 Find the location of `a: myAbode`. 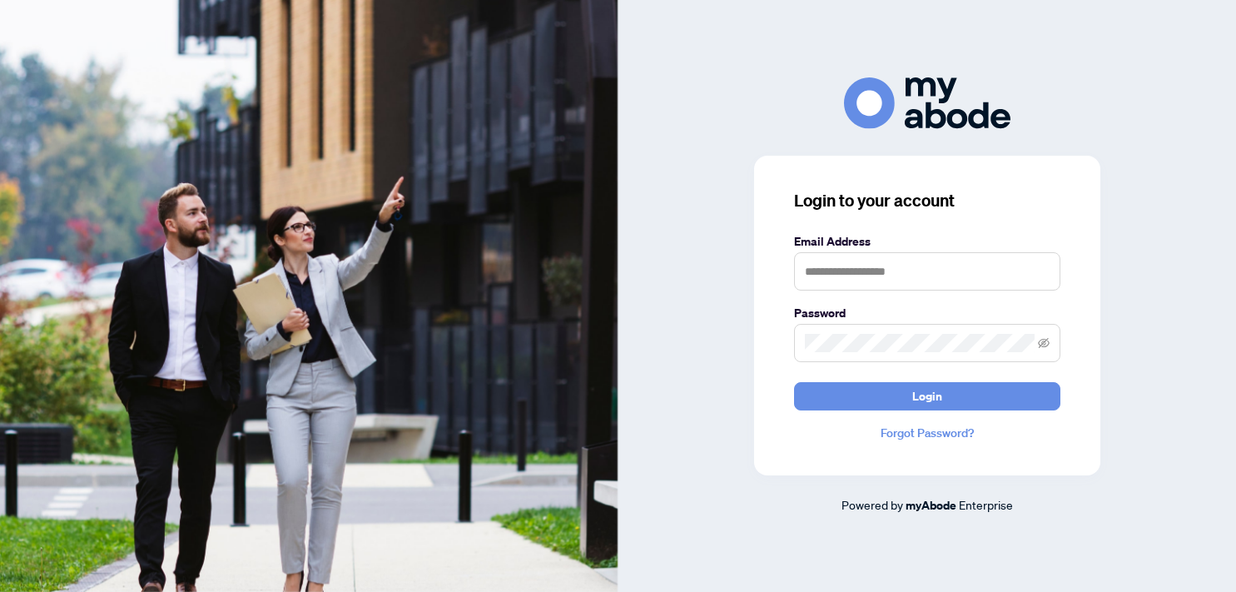

a: myAbode is located at coordinates (931, 505).